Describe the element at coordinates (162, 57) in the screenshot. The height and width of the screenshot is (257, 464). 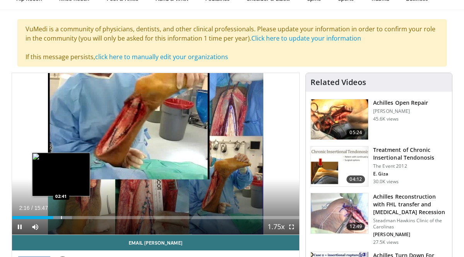
I see `a: click here to manually edit your organizations` at that location.